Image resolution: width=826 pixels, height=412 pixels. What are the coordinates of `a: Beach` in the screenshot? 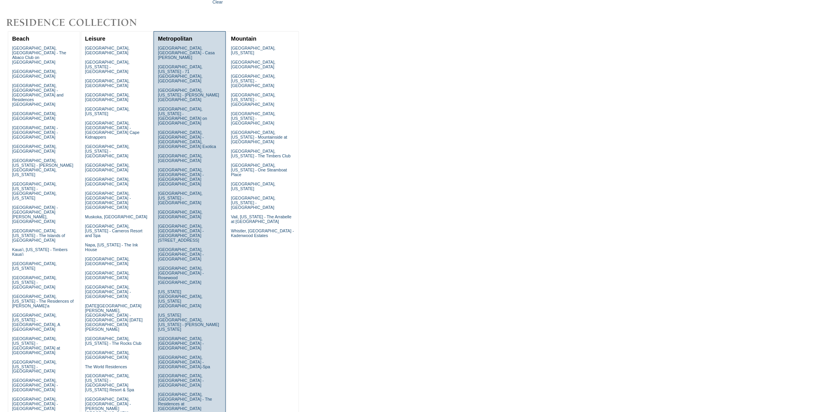 It's located at (21, 39).